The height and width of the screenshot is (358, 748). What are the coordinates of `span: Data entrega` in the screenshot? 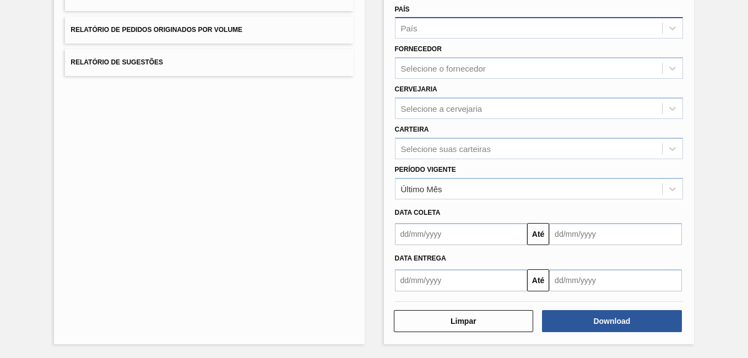 It's located at (420, 258).